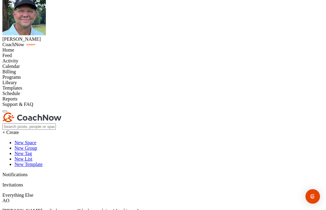 Image resolution: width=326 pixels, height=210 pixels. I want to click on div: Feed, so click(163, 56).